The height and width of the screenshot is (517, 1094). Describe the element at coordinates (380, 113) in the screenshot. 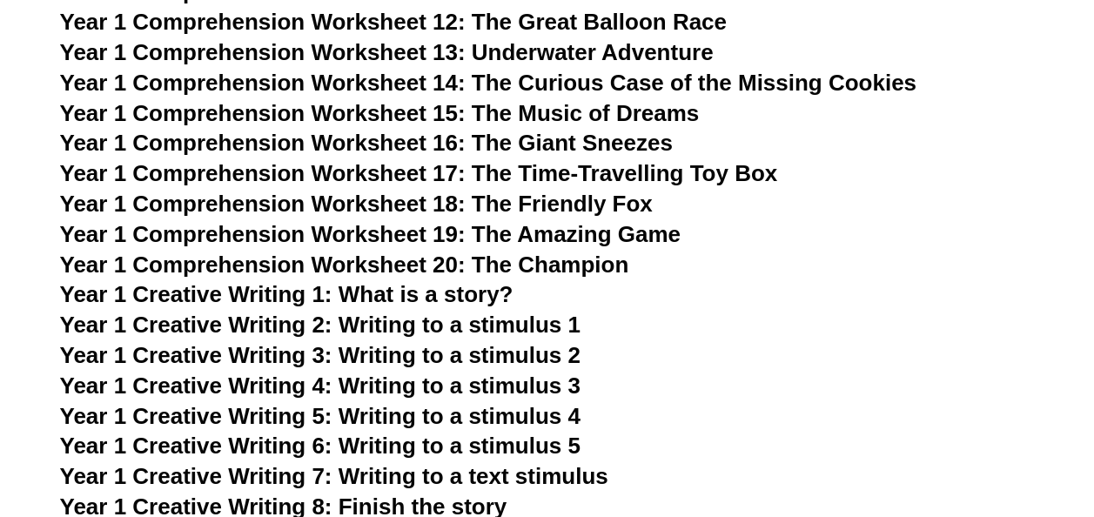

I see `a: Year 1 Comprehension Worksheet 15: The Music of Dreams` at that location.